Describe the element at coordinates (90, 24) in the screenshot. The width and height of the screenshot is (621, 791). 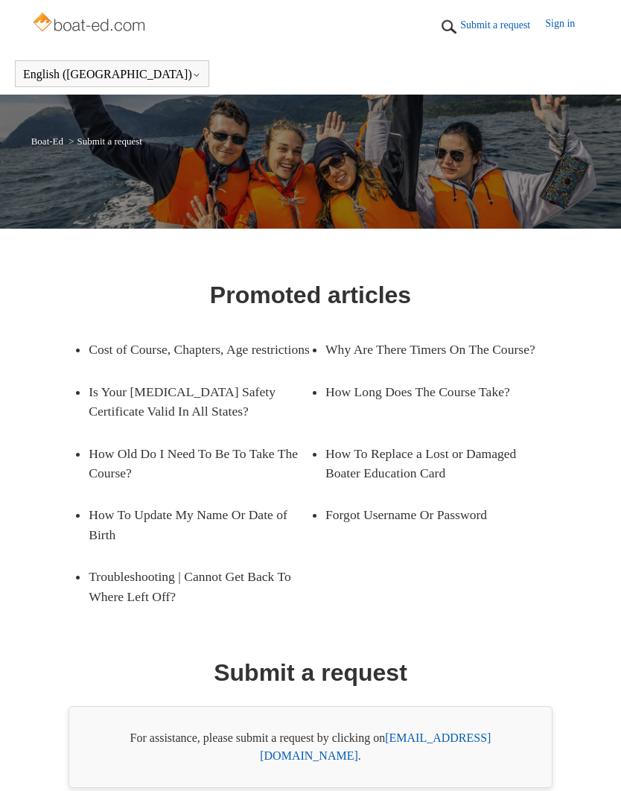
I see `img: Boat-Ed Help Center home page` at that location.